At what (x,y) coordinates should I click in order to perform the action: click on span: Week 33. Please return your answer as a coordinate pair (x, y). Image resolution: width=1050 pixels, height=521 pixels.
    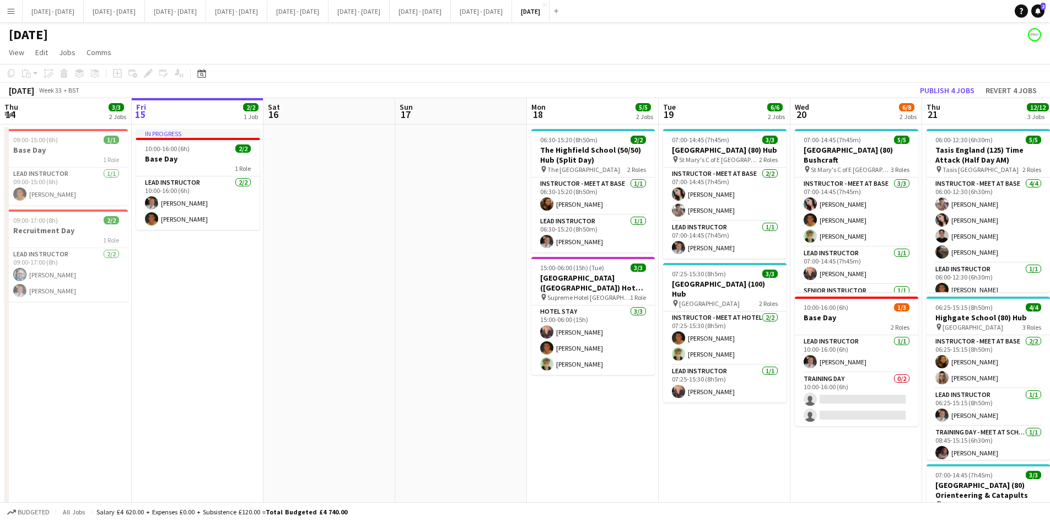
    Looking at the image, I should click on (50, 90).